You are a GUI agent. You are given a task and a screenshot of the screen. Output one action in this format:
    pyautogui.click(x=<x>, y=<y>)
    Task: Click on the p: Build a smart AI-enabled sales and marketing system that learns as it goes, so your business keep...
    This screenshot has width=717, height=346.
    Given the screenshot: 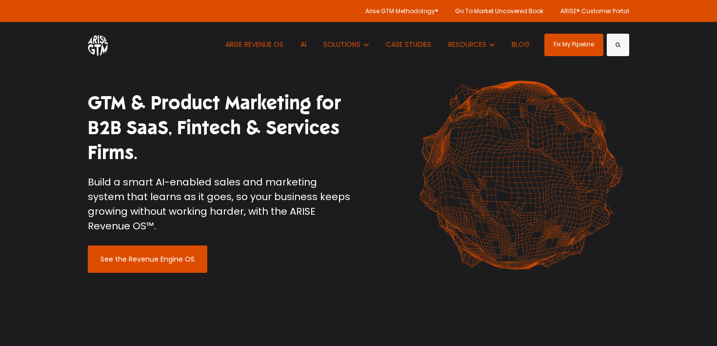 What is the action you would take?
    pyautogui.click(x=219, y=204)
    